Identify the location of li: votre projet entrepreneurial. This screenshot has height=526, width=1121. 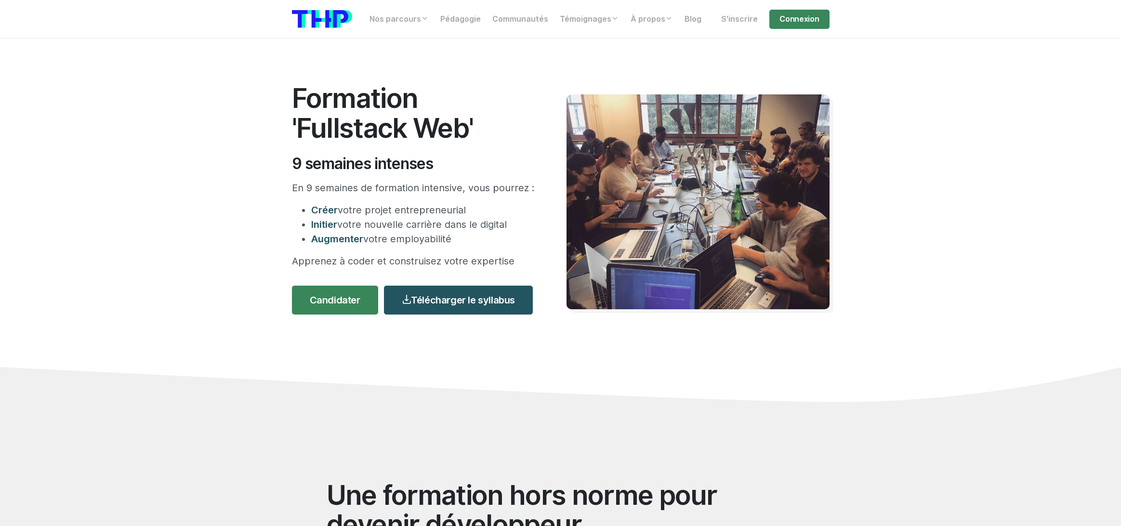
(424, 210).